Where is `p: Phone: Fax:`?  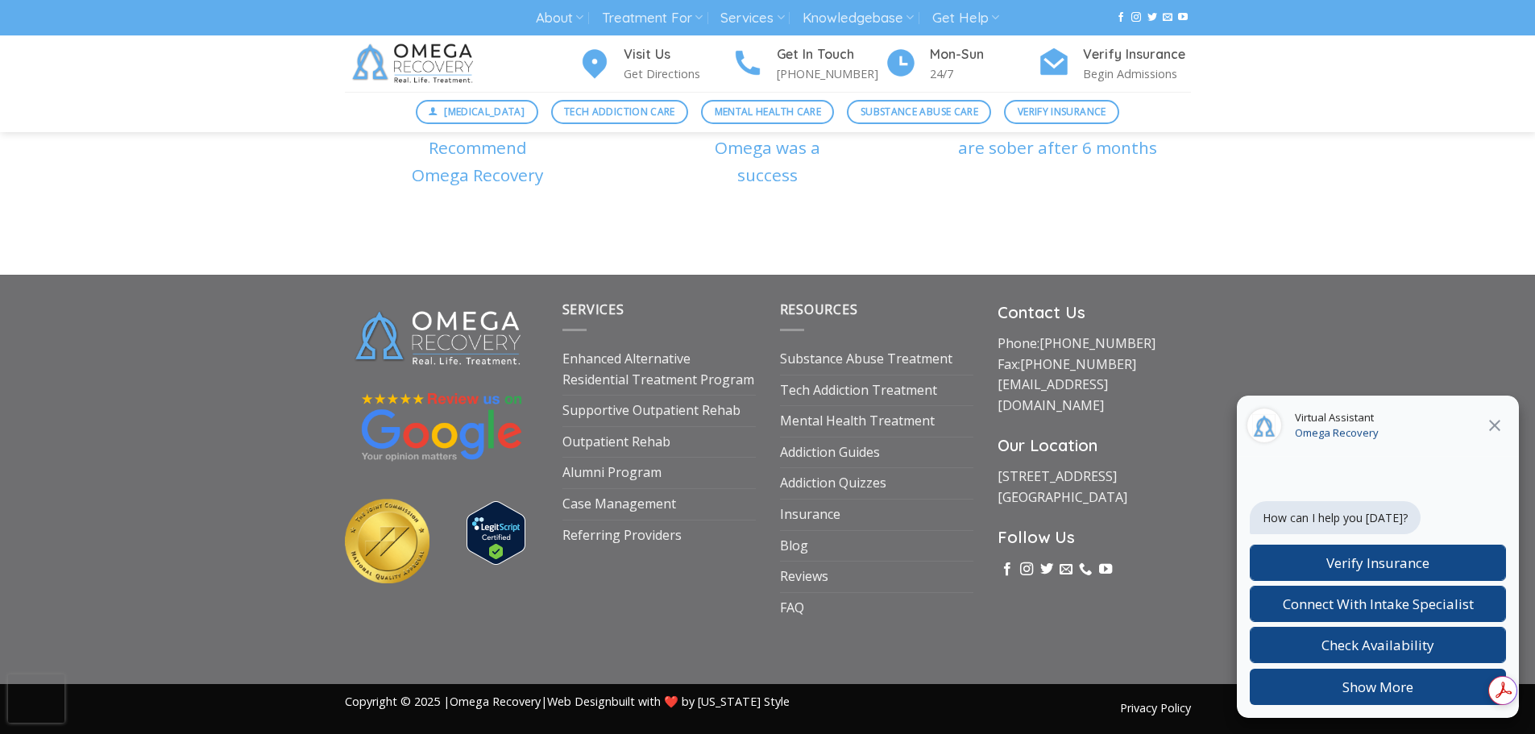 p: Phone: Fax: is located at coordinates (1094, 375).